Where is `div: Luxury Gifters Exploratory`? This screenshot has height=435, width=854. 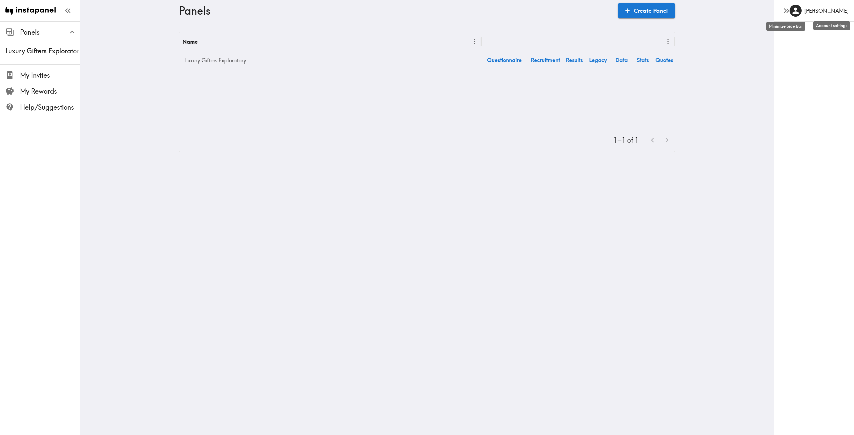 div: Luxury Gifters Exploratory is located at coordinates (42, 51).